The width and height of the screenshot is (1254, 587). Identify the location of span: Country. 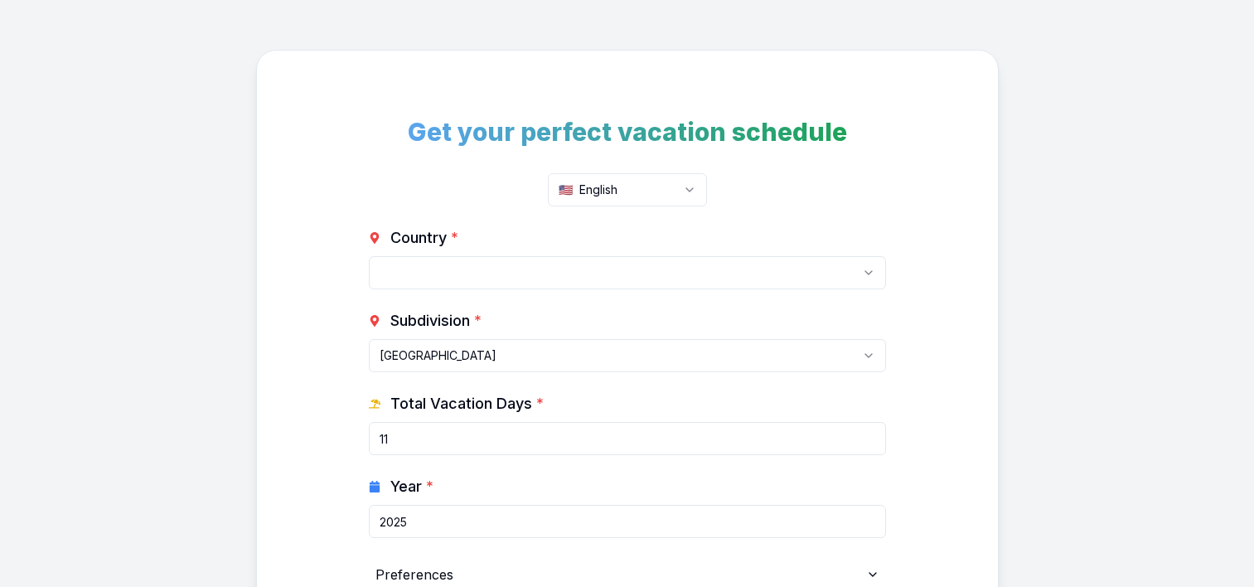
(424, 238).